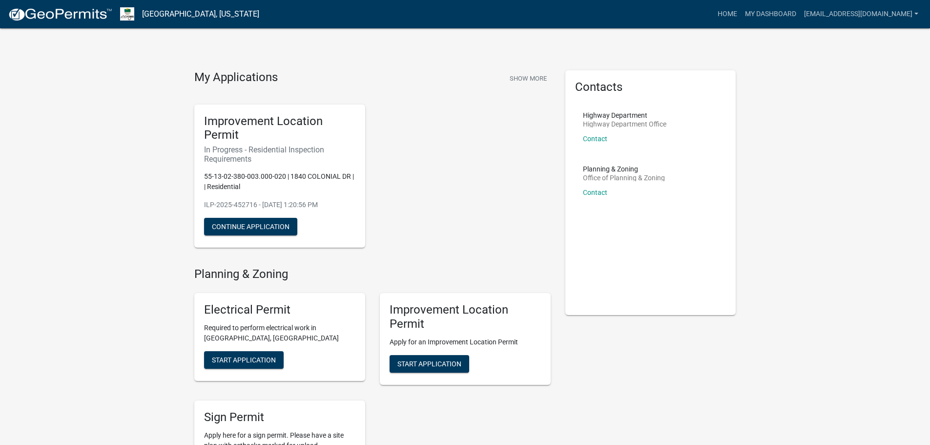  I want to click on button: Show More, so click(528, 78).